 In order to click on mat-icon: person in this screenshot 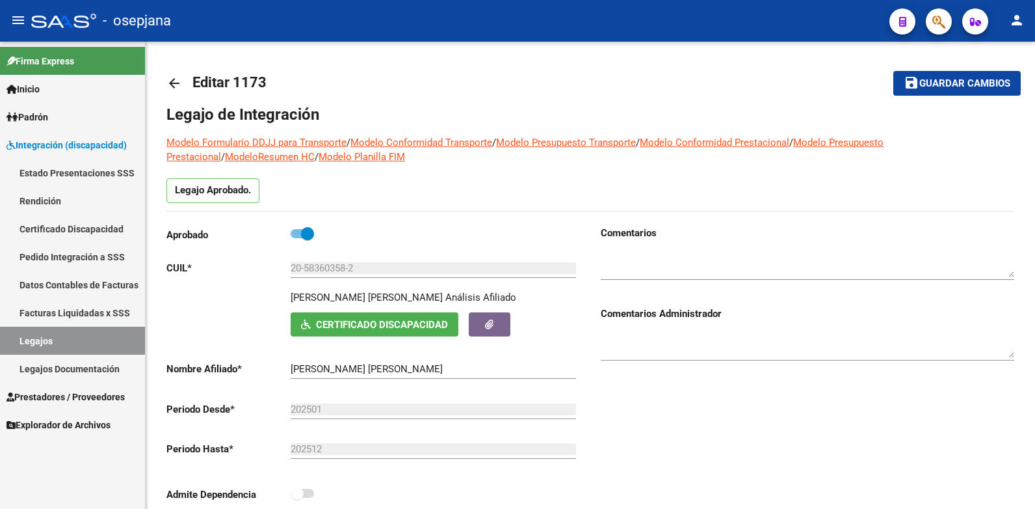, I will do `click(1017, 20)`.